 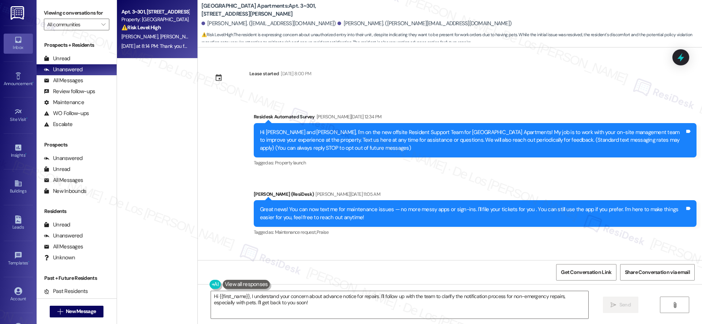 What do you see at coordinates (657, 272) in the screenshot?
I see `span: Share Conversation via email` at bounding box center [657, 272].